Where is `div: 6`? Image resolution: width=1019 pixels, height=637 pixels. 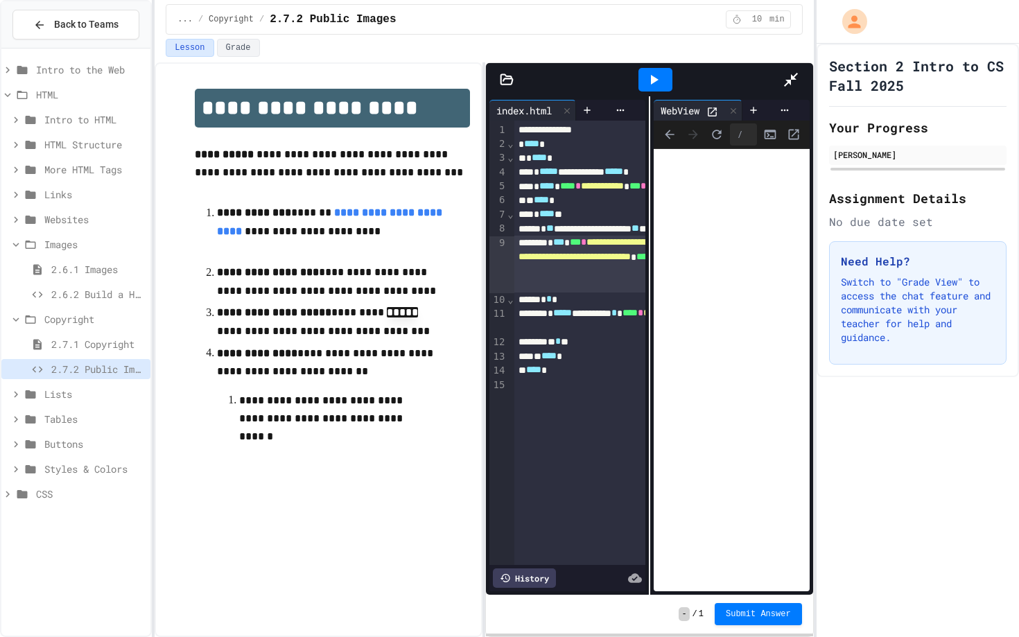 div: 6 is located at coordinates (498, 200).